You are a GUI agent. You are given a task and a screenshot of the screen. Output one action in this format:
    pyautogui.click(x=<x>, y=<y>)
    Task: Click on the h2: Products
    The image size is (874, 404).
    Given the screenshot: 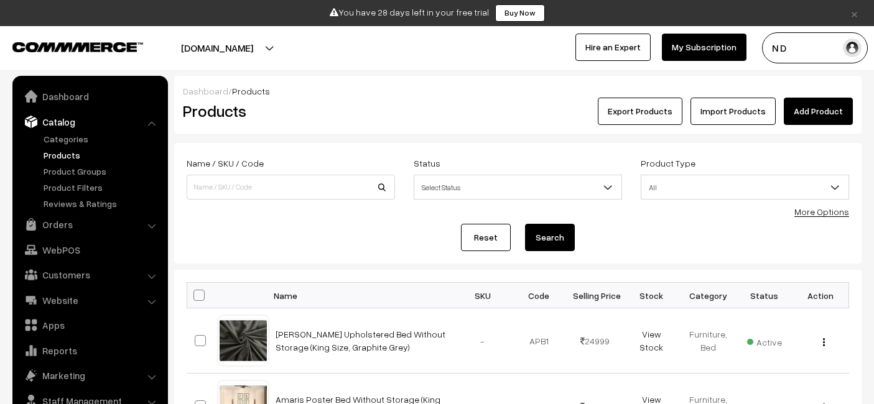 What is the action you would take?
    pyautogui.click(x=288, y=111)
    